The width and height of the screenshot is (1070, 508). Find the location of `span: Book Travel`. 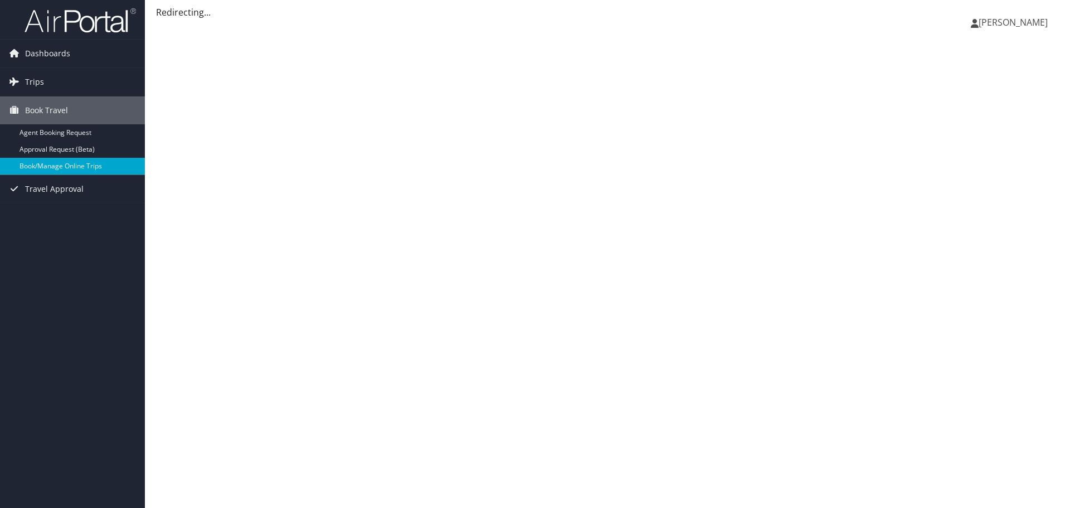

span: Book Travel is located at coordinates (46, 110).